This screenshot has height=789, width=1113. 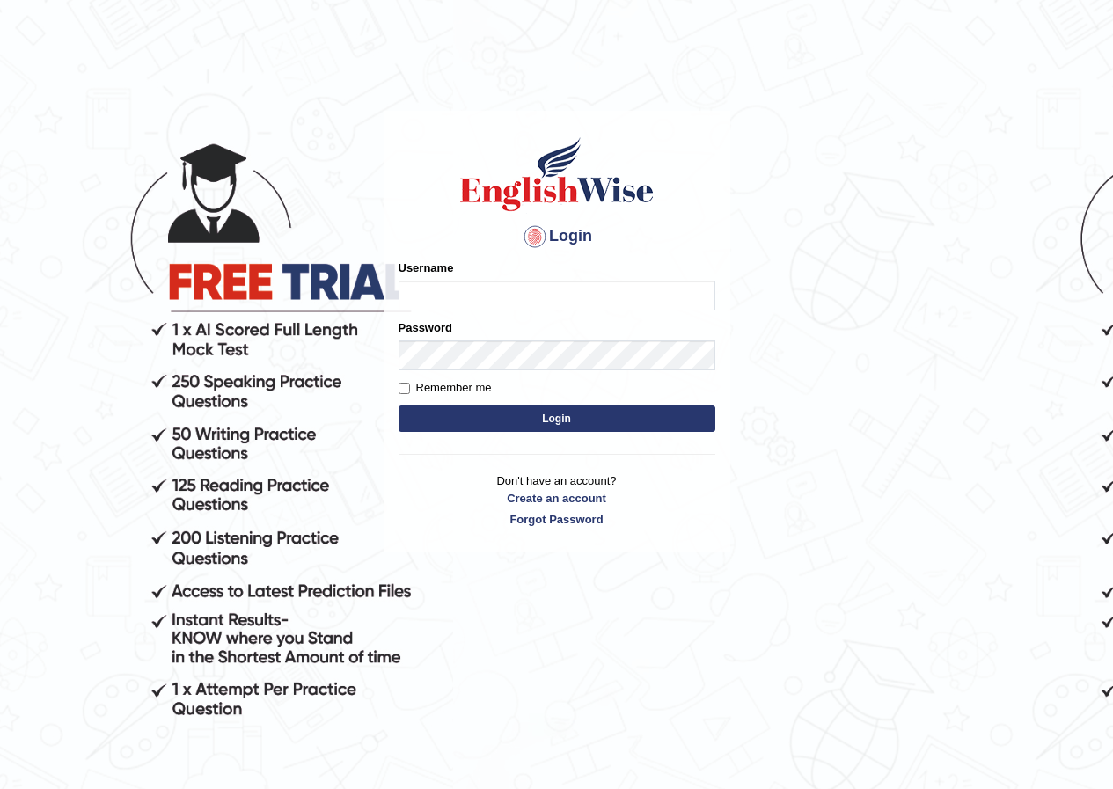 What do you see at coordinates (426, 268) in the screenshot?
I see `label: Username` at bounding box center [426, 268].